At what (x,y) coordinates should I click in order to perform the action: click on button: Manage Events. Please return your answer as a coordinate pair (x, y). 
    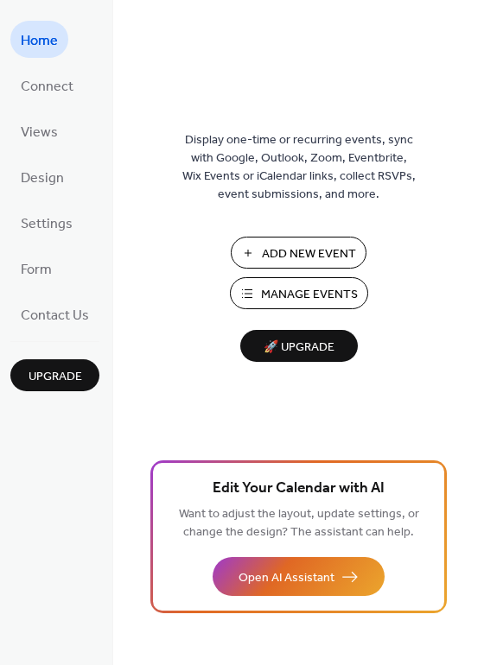
    Looking at the image, I should click on (299, 293).